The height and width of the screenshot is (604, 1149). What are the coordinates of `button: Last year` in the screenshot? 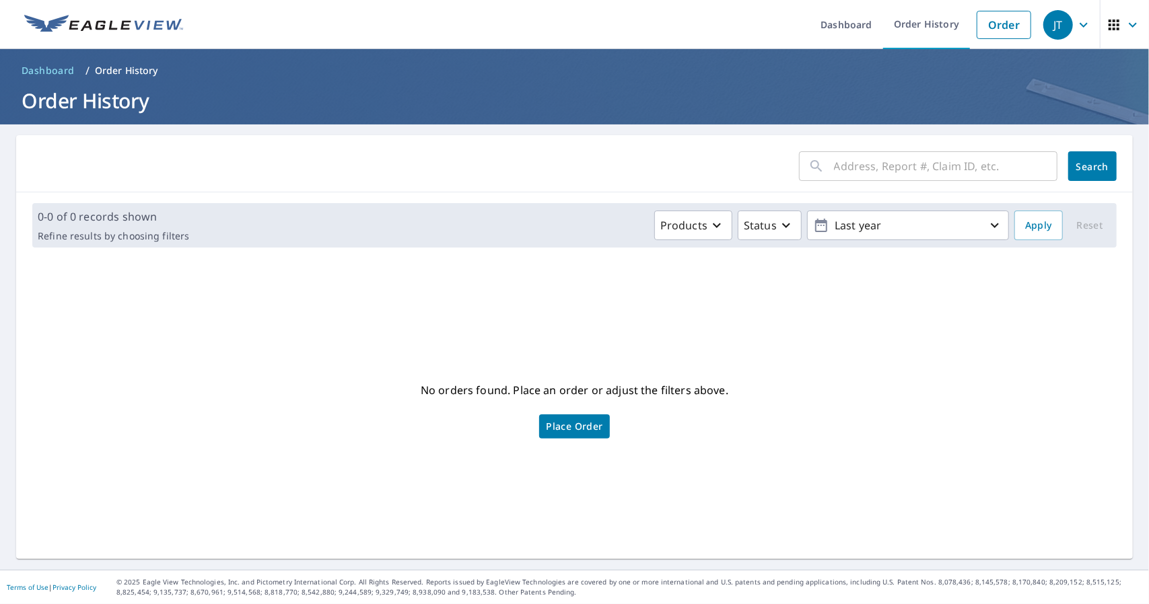 It's located at (908, 225).